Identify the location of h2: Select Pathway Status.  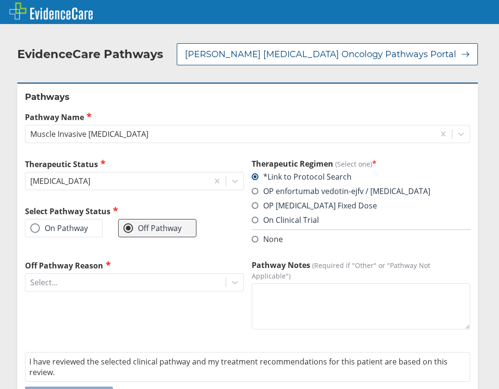
(135, 211).